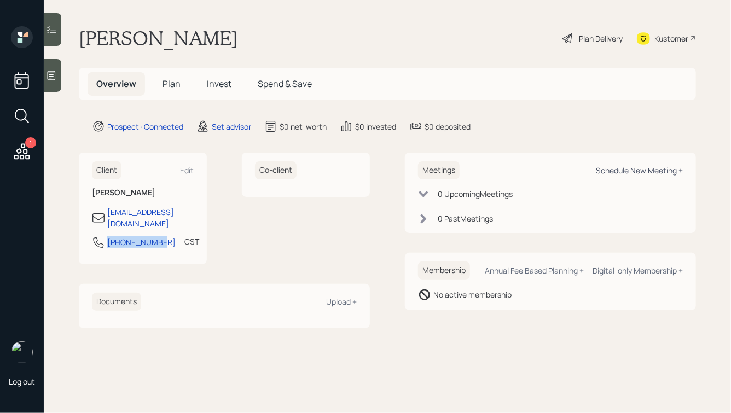  I want to click on span: Invest, so click(219, 84).